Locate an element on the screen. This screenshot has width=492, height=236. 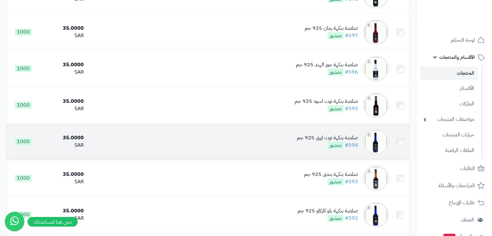
a: خيارات المنتجات is located at coordinates (448, 135).